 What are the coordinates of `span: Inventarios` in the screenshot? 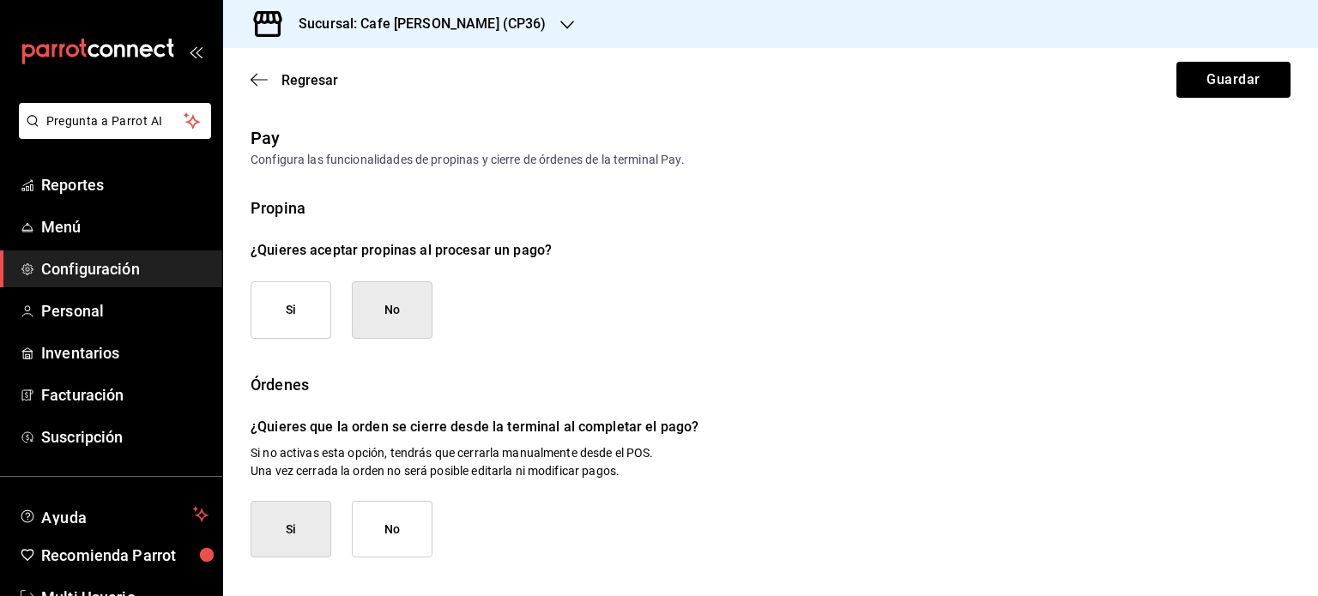 It's located at (124, 353).